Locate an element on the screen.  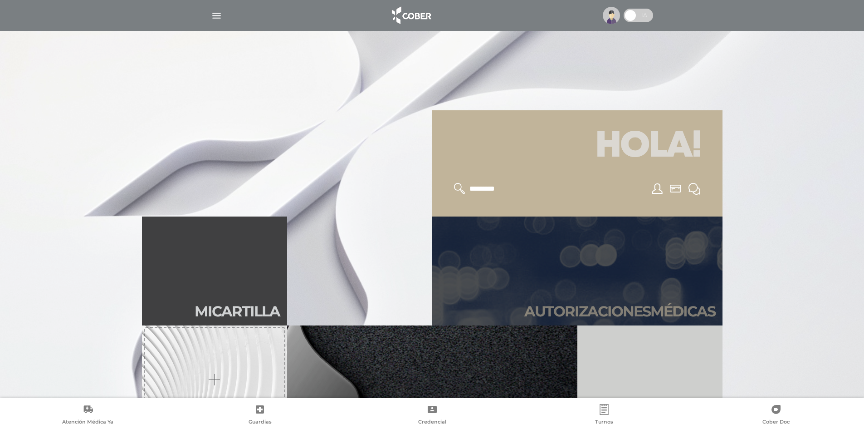
h1: Hola! is located at coordinates (578, 147).